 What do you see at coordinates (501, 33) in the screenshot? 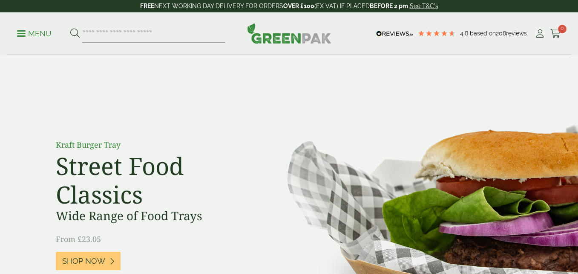
I see `span: 208` at bounding box center [501, 33].